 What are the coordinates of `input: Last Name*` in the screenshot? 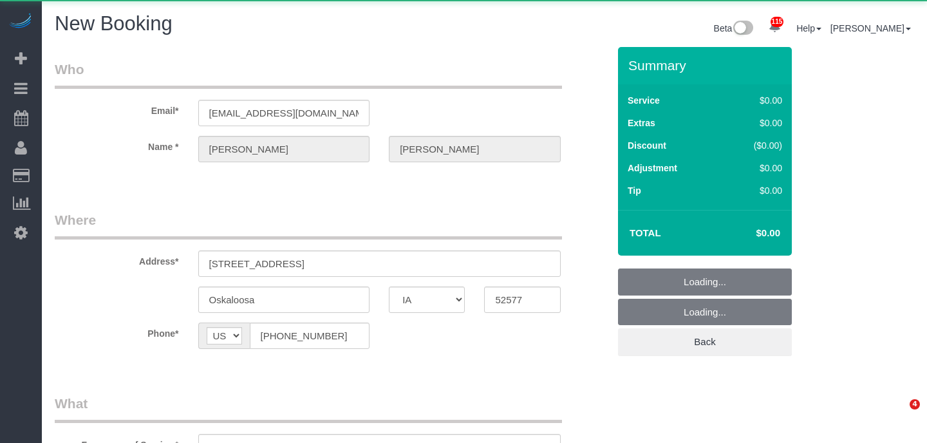 It's located at (474, 149).